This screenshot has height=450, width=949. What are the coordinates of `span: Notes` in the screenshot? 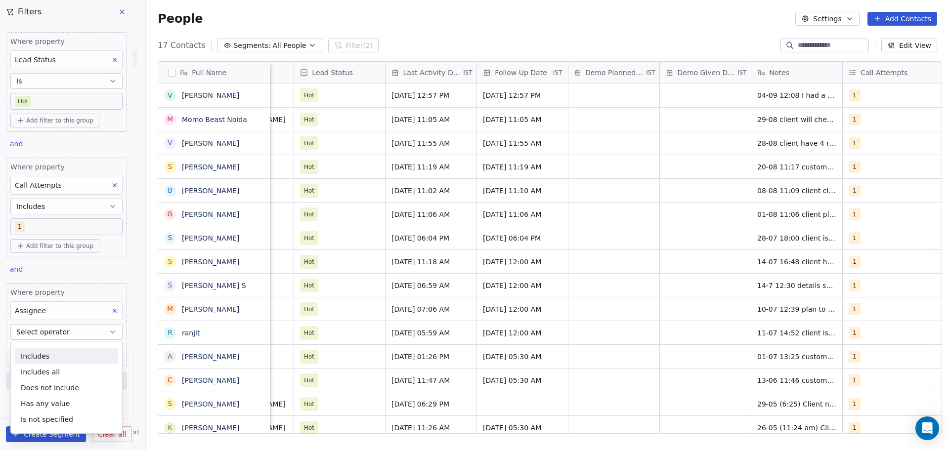 It's located at (779, 73).